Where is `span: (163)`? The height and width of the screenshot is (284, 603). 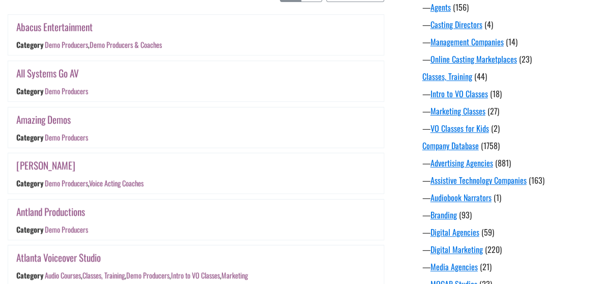
span: (163) is located at coordinates (536, 180).